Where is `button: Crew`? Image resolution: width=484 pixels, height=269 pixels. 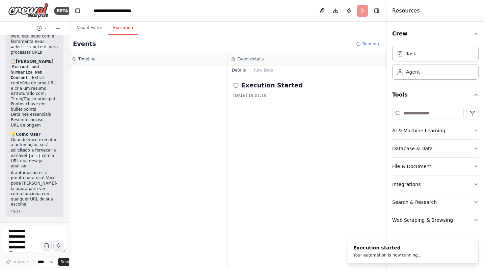 button: Crew is located at coordinates (435, 34).